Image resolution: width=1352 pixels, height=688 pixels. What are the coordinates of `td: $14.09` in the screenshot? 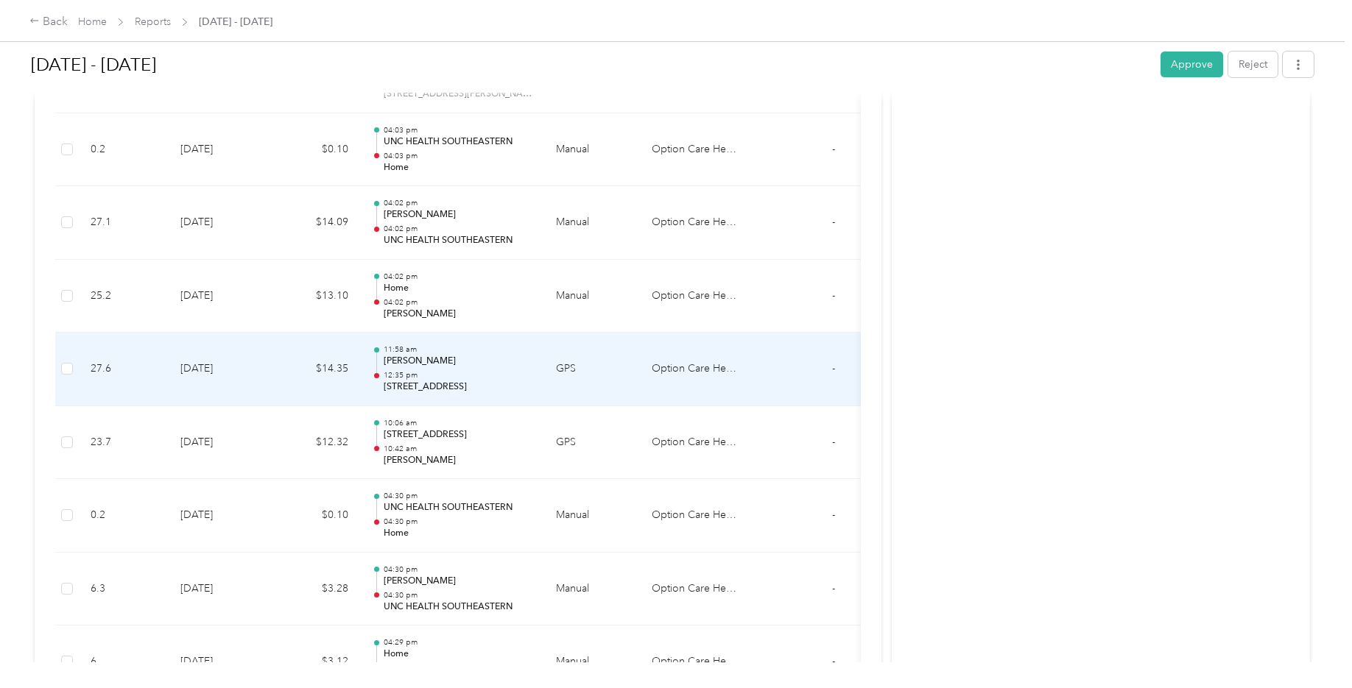 It's located at (316, 223).